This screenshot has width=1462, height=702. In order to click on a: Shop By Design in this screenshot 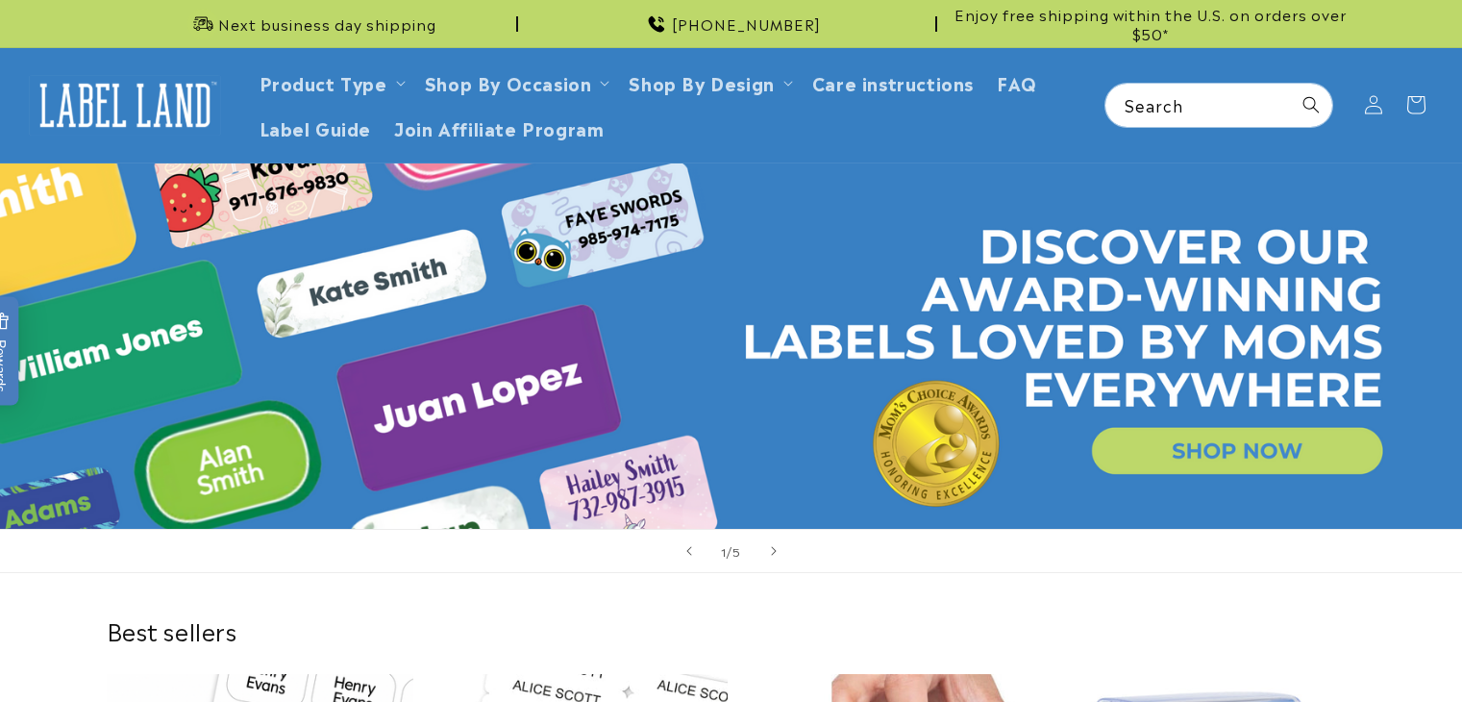, I will do `click(701, 82)`.